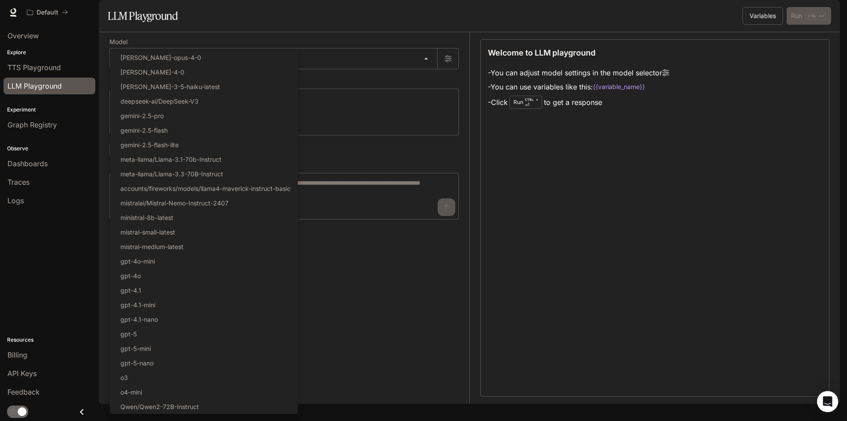  I want to click on p: meta-llama/Llama-3.1-70b-Instruct, so click(171, 159).